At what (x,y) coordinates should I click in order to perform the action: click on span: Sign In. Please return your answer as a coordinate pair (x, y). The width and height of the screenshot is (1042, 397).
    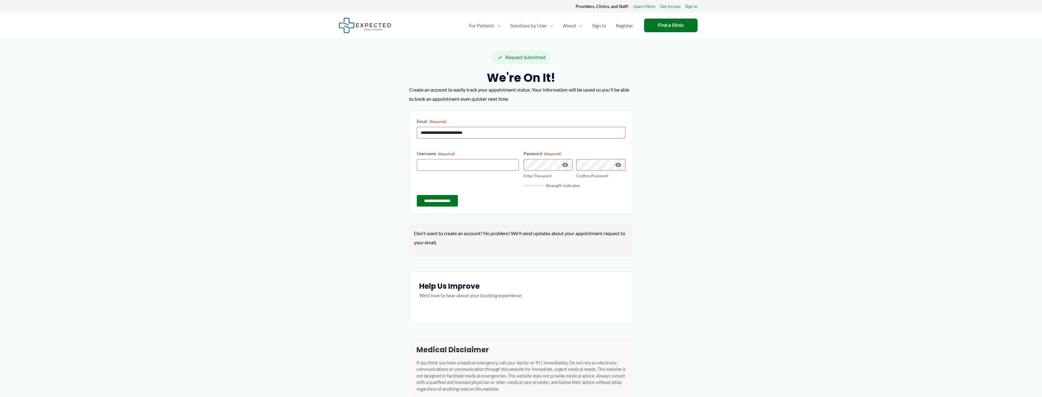
    Looking at the image, I should click on (599, 26).